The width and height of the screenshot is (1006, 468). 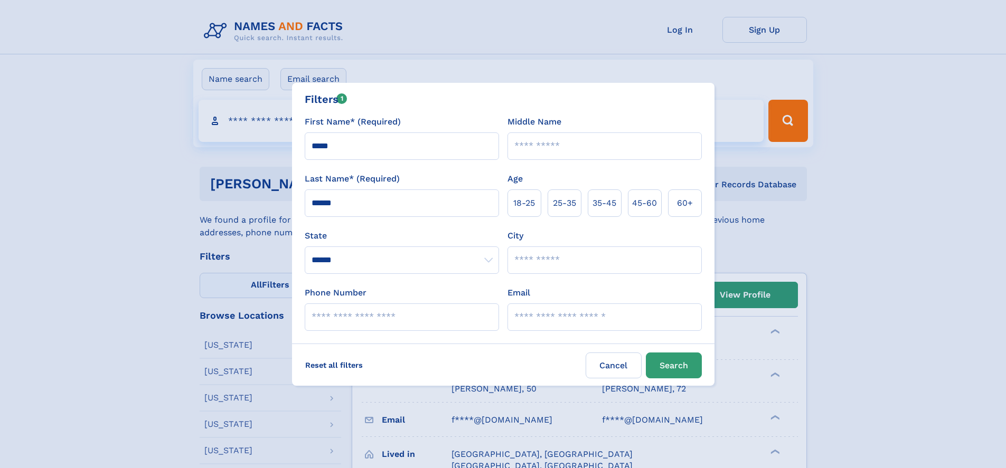 What do you see at coordinates (334, 365) in the screenshot?
I see `label: Reset all filters` at bounding box center [334, 365].